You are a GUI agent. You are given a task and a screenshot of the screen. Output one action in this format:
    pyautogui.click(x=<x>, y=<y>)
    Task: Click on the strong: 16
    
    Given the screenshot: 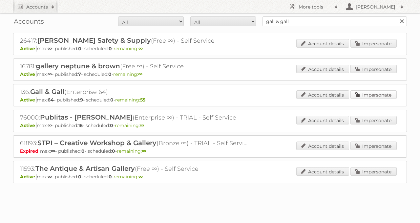 What is the action you would take?
    pyautogui.click(x=80, y=125)
    